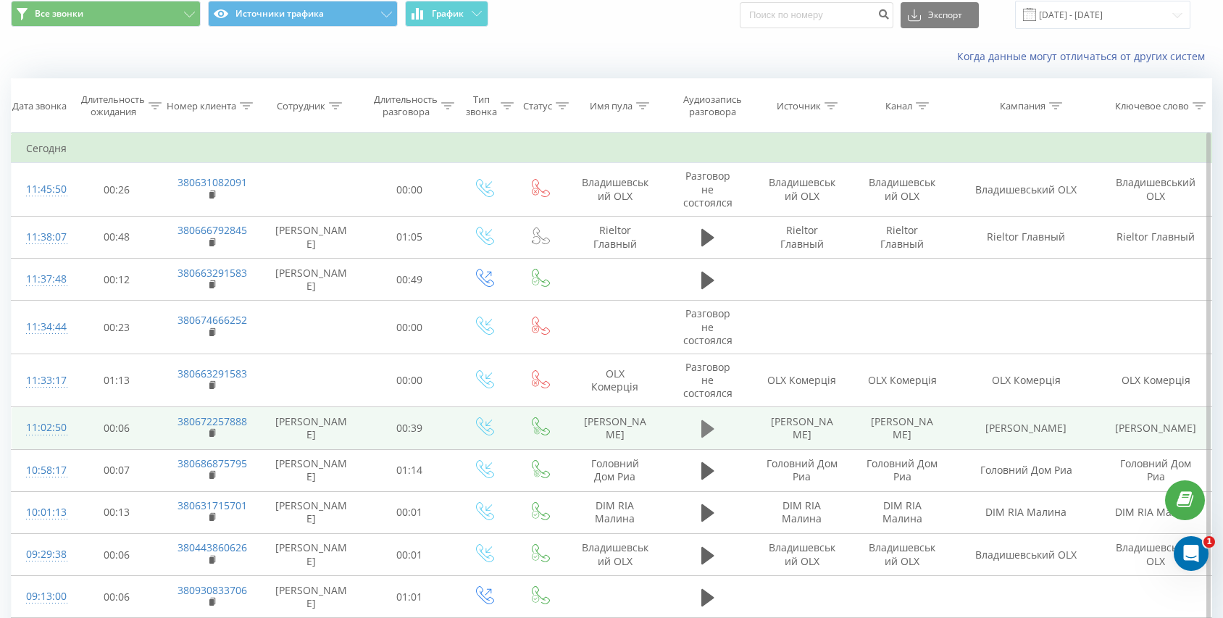 Image resolution: width=1223 pixels, height=618 pixels. I want to click on a: 380443860626, so click(212, 547).